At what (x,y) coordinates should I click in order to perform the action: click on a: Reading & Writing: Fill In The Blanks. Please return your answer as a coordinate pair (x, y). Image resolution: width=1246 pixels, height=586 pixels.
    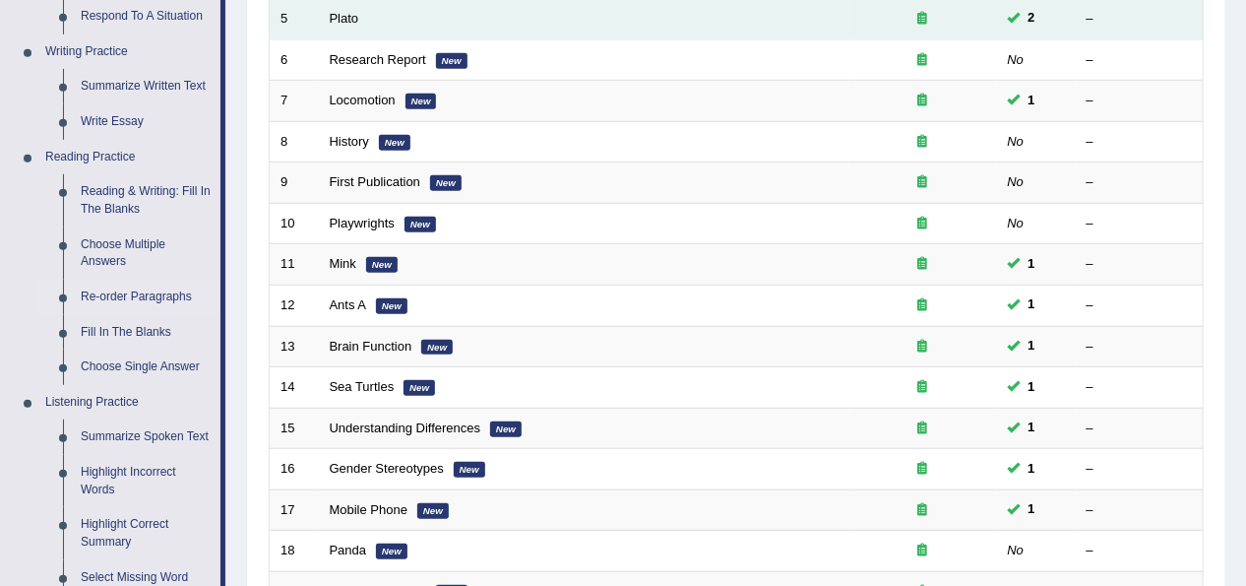
    Looking at the image, I should click on (146, 200).